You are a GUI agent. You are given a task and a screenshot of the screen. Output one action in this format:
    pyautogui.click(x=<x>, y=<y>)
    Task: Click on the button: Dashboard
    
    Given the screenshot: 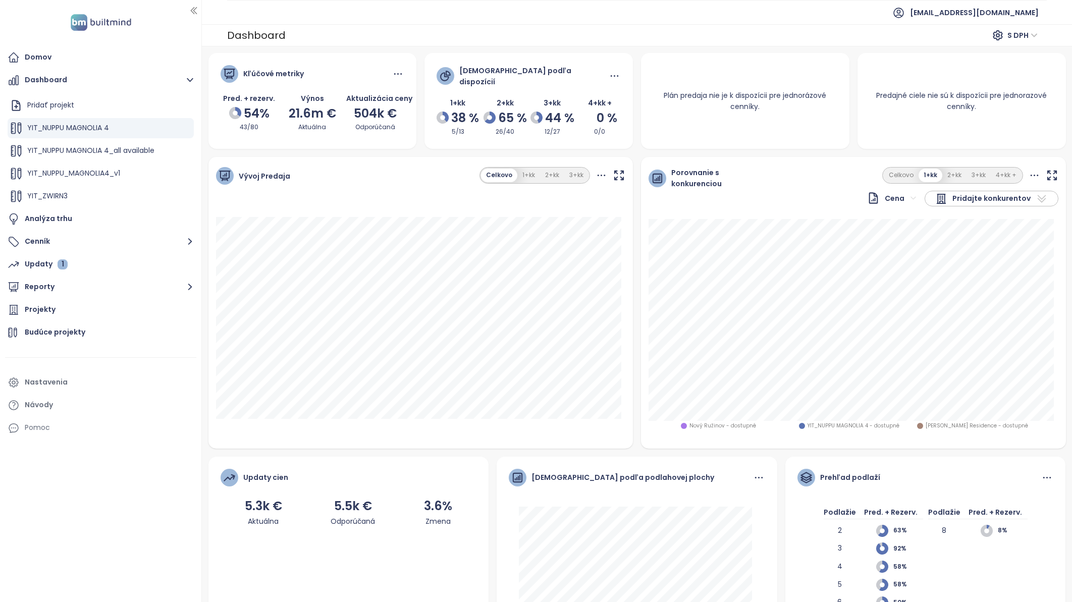 What is the action you would take?
    pyautogui.click(x=100, y=80)
    